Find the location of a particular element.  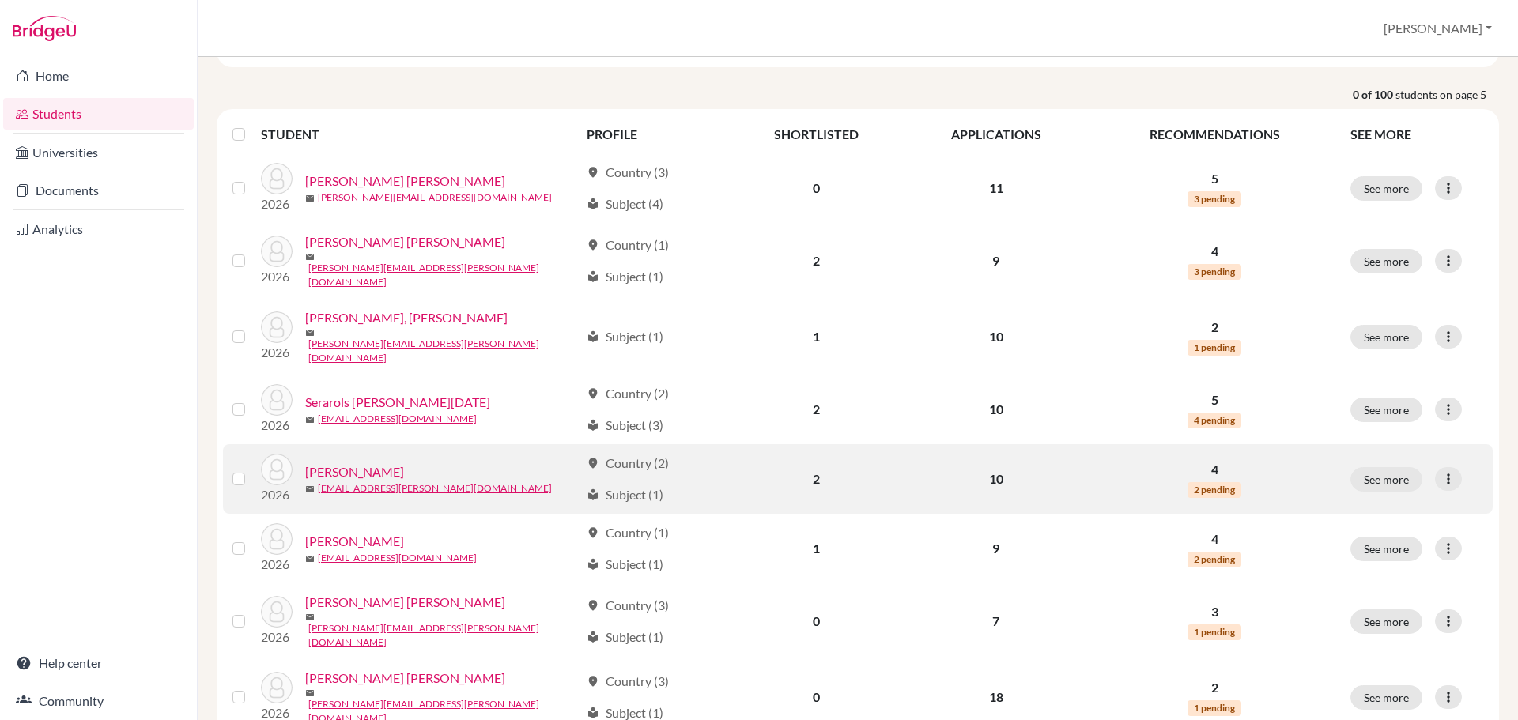

p: 3 is located at coordinates (1215, 612).